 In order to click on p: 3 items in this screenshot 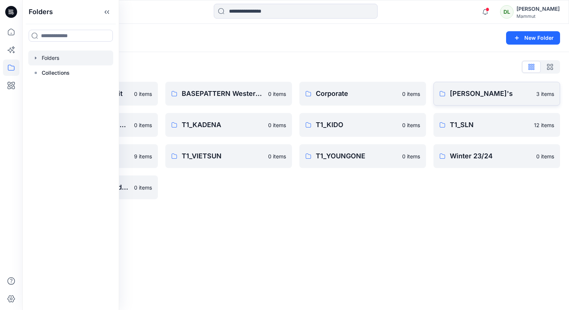, I will do `click(545, 94)`.